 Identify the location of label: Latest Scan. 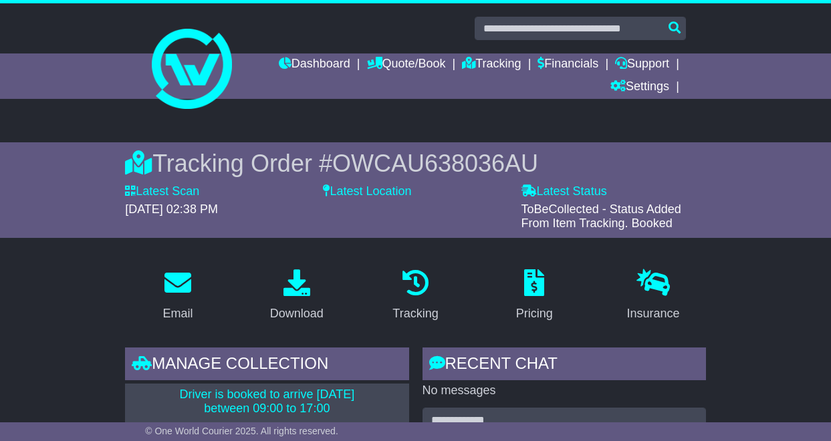
(162, 192).